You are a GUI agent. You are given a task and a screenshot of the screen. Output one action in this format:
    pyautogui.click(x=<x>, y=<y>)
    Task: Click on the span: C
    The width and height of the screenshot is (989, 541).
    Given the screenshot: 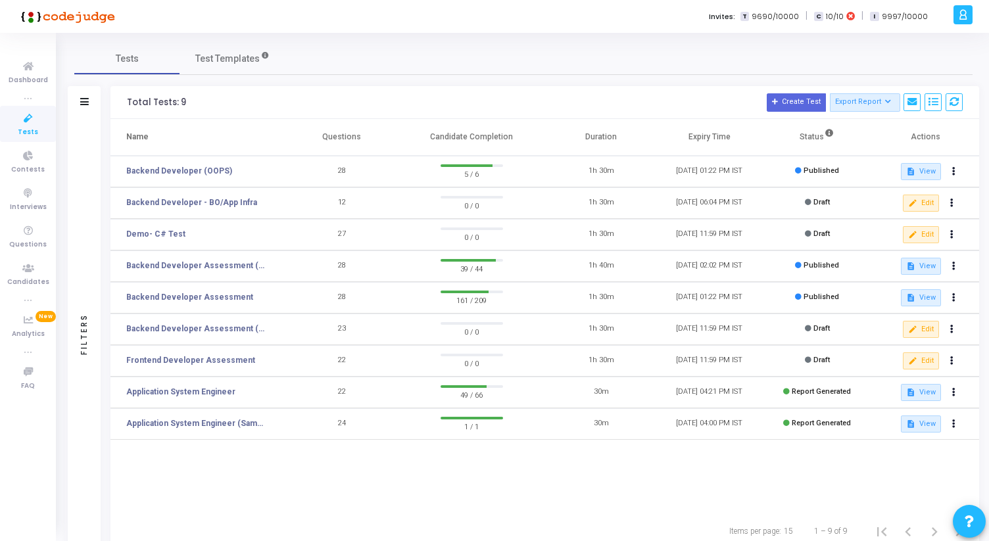 What is the action you would take?
    pyautogui.click(x=818, y=16)
    